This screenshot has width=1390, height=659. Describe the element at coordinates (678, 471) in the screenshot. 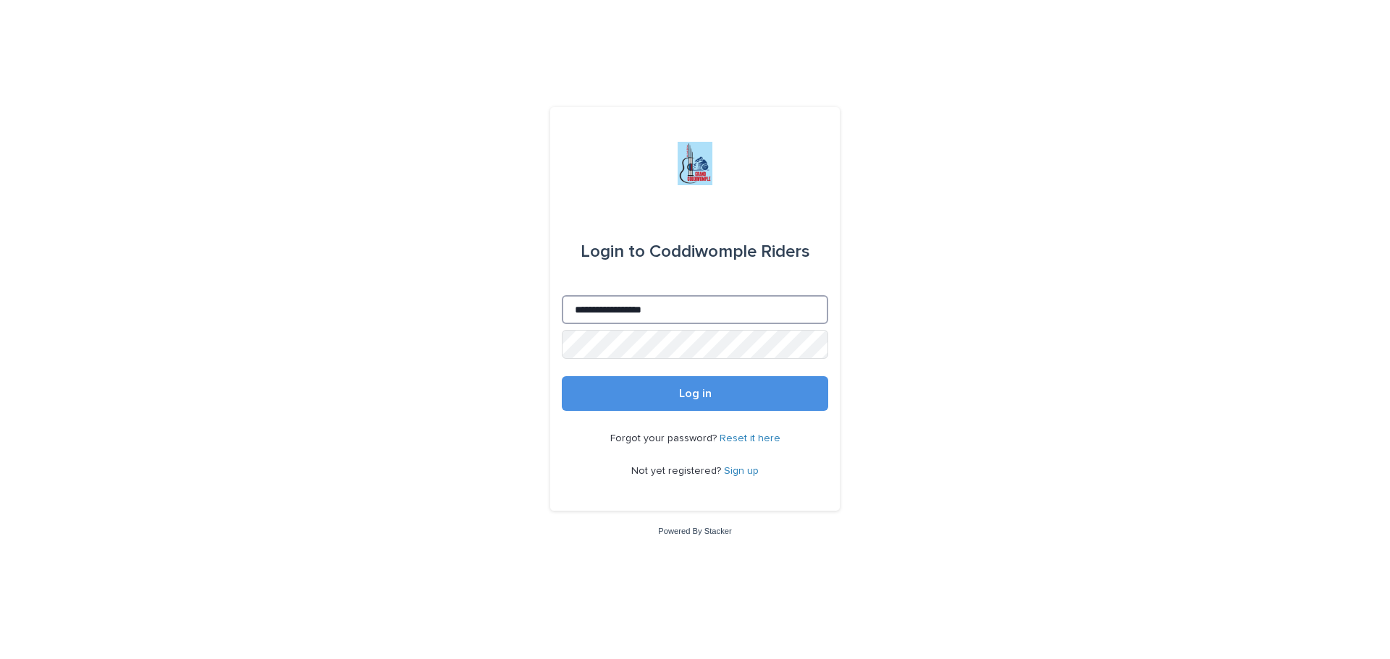

I see `span: Not yet registered?` at that location.